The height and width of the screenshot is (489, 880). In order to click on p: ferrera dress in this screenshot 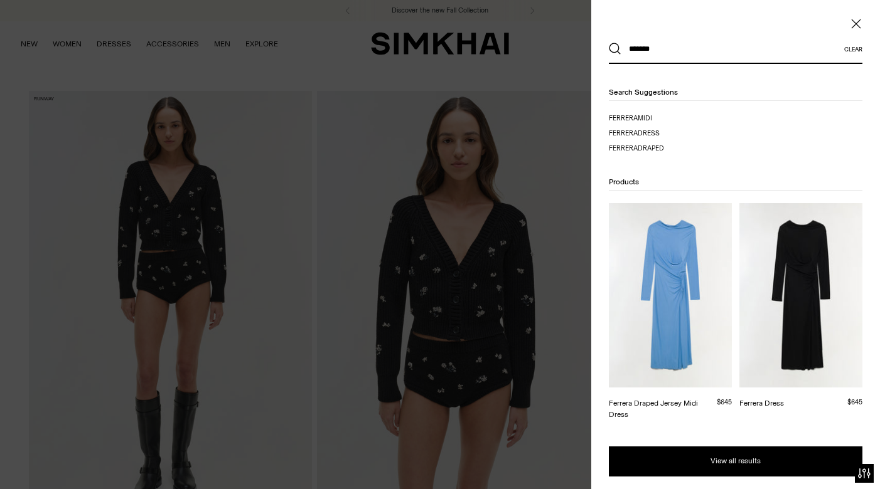, I will do `click(670, 134)`.